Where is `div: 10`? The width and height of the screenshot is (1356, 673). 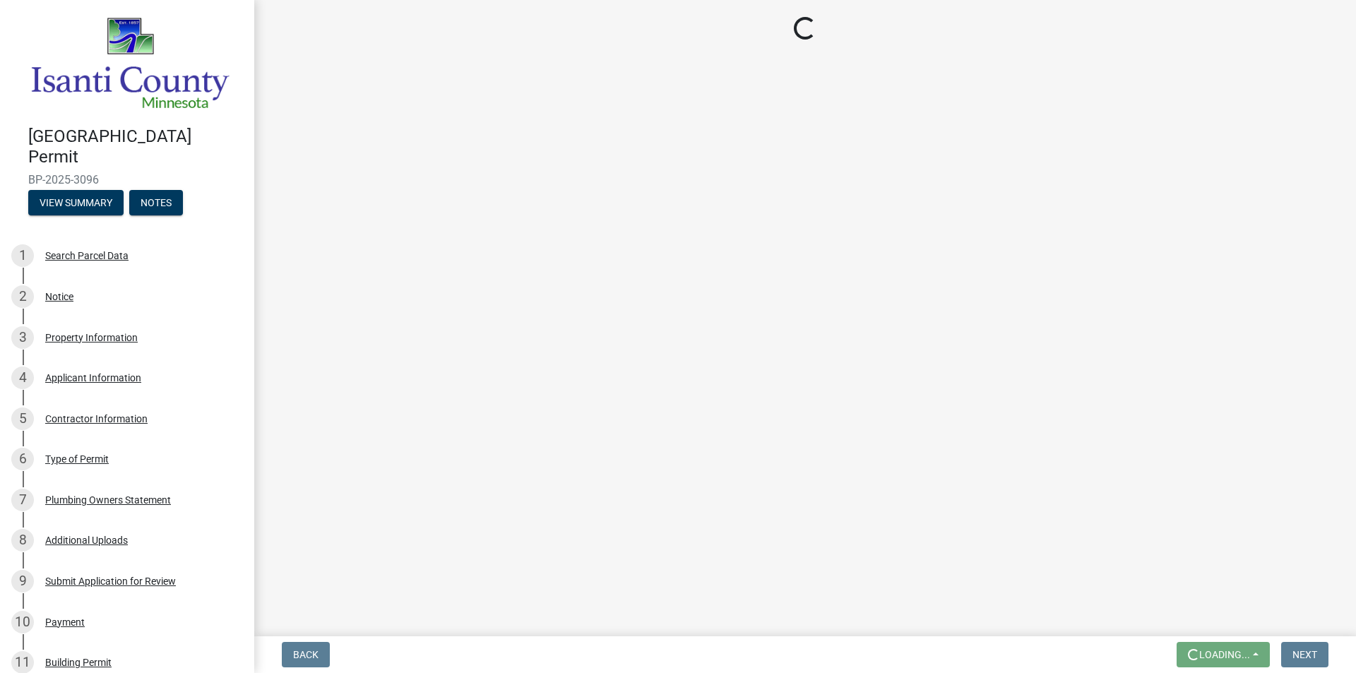 div: 10 is located at coordinates (23, 622).